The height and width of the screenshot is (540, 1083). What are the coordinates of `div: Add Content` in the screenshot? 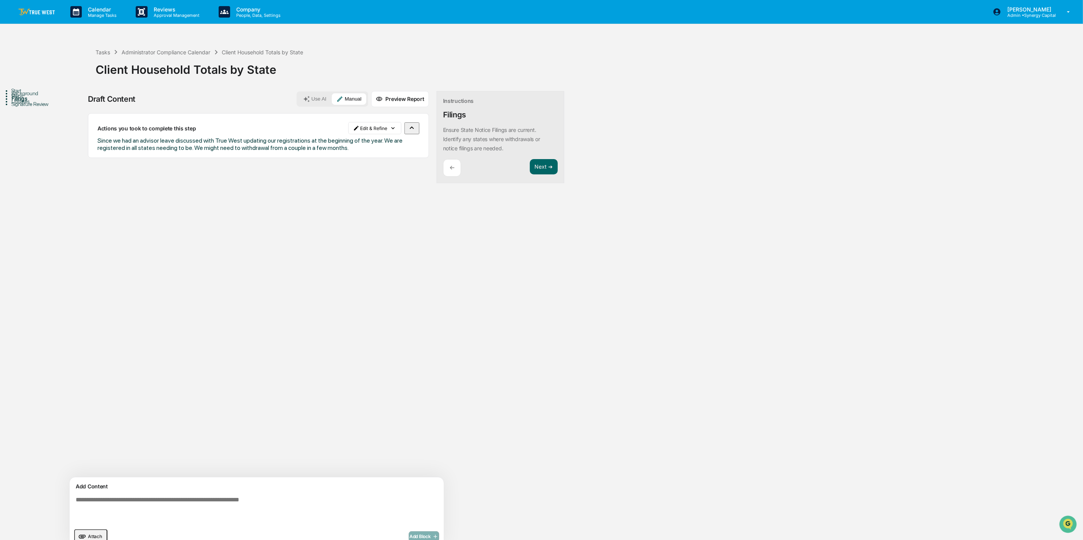 It's located at (257, 486).